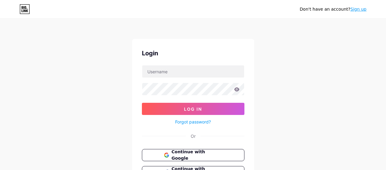  Describe the element at coordinates (193, 109) in the screenshot. I see `span: Log In` at that location.